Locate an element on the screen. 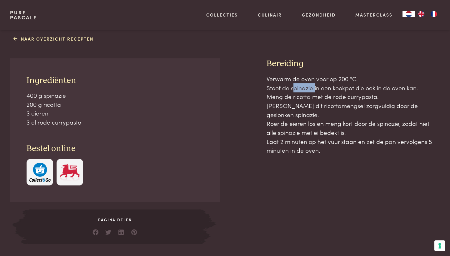 The width and height of the screenshot is (450, 256). a: Masterclass is located at coordinates (374, 15).